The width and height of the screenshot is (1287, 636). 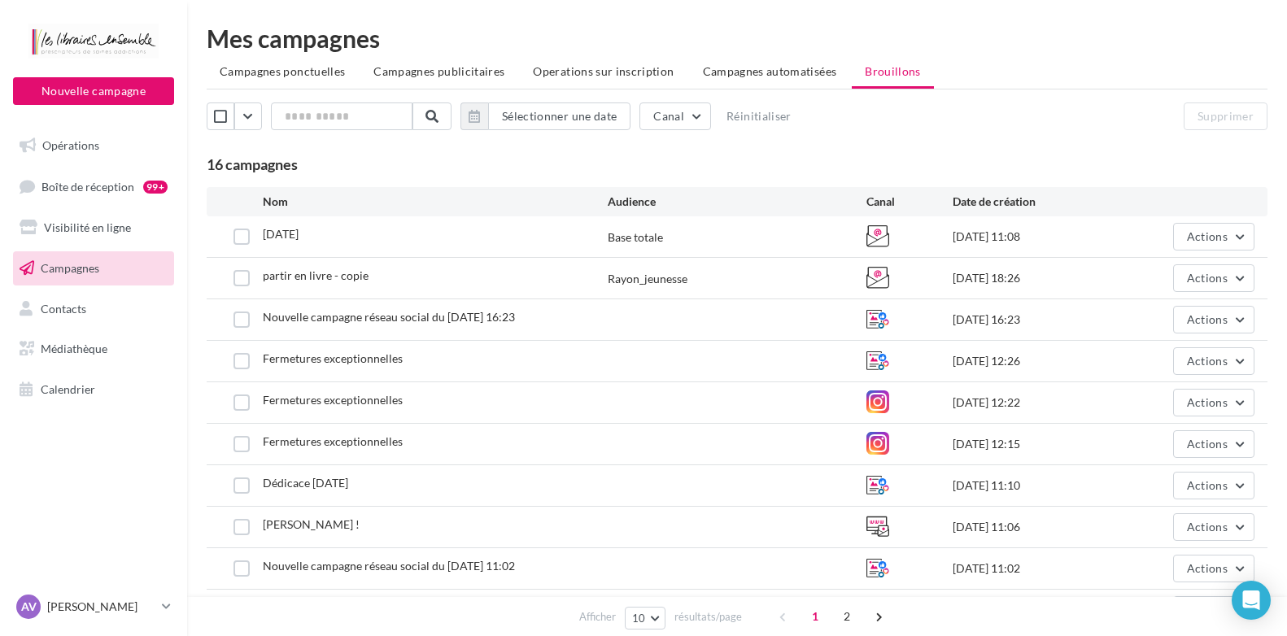 I want to click on a: Contacts, so click(x=94, y=309).